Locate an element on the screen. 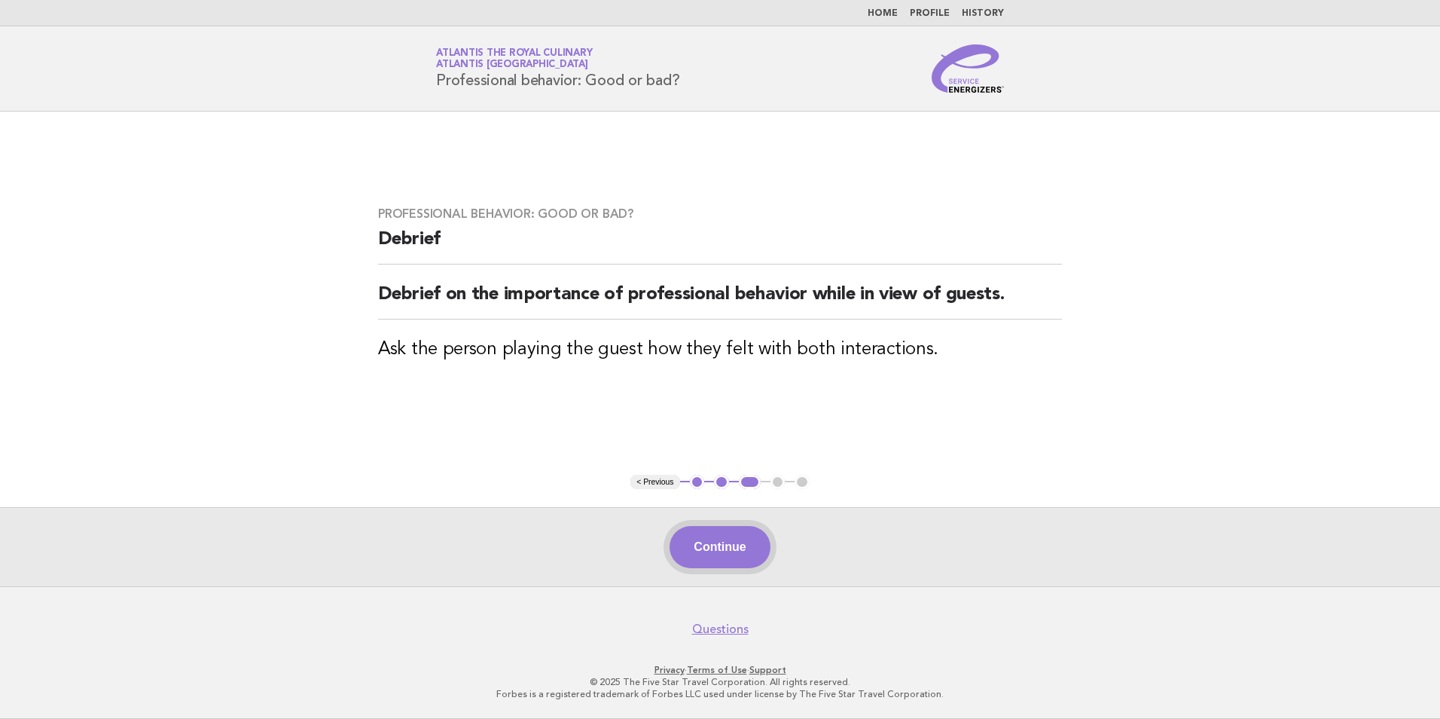 This screenshot has width=1440, height=719. h2: Debrief is located at coordinates (720, 246).